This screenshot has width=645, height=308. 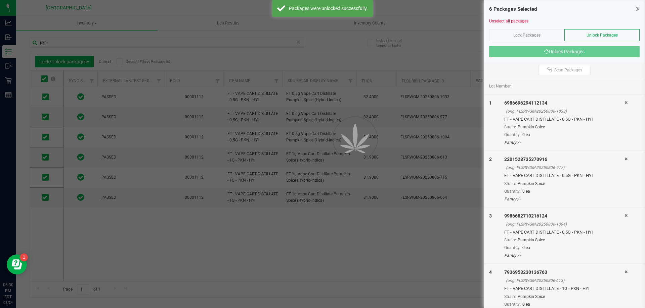 What do you see at coordinates (490, 159) in the screenshot?
I see `span: 2` at bounding box center [490, 159].